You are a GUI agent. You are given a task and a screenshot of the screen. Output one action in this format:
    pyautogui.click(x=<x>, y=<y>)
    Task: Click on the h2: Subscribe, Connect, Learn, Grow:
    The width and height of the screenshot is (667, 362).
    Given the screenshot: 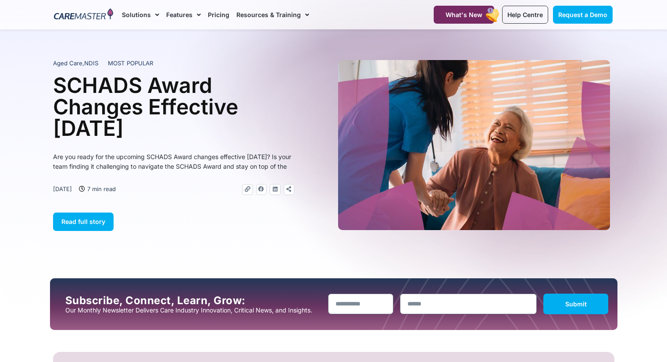 What is the action you would take?
    pyautogui.click(x=193, y=301)
    